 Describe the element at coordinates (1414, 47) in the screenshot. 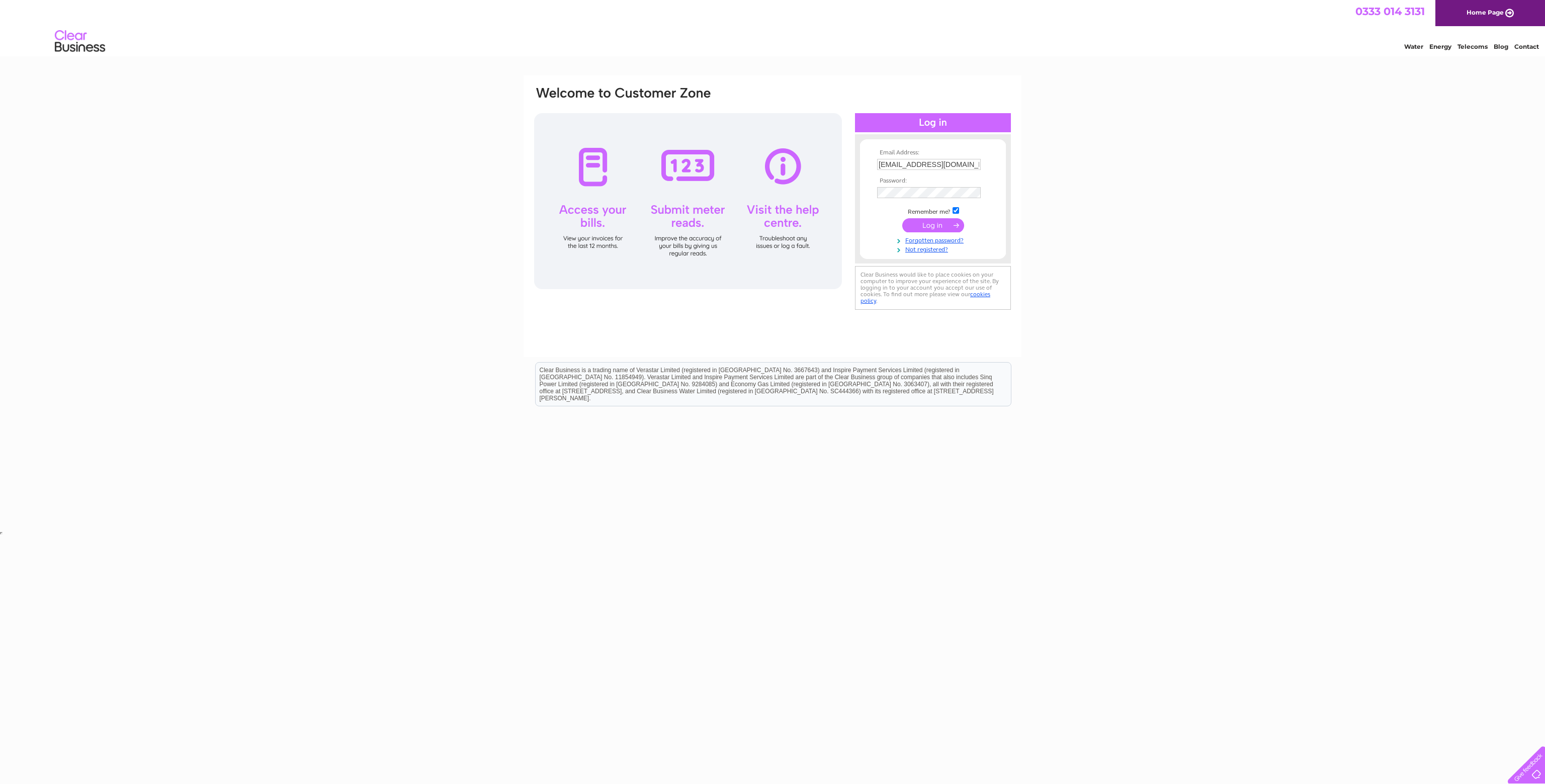

I see `a: Water` at that location.